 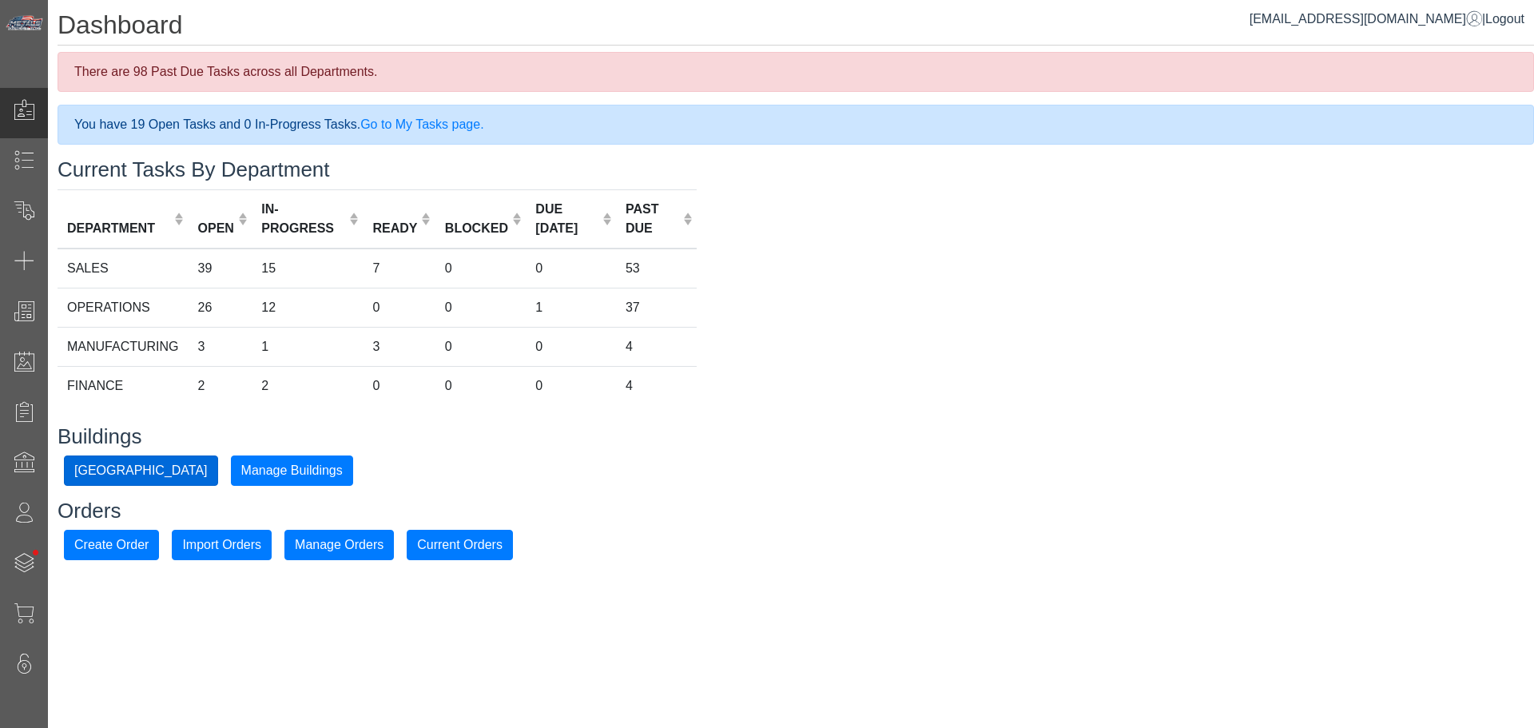 What do you see at coordinates (111, 545) in the screenshot?
I see `button: Create Order` at bounding box center [111, 545].